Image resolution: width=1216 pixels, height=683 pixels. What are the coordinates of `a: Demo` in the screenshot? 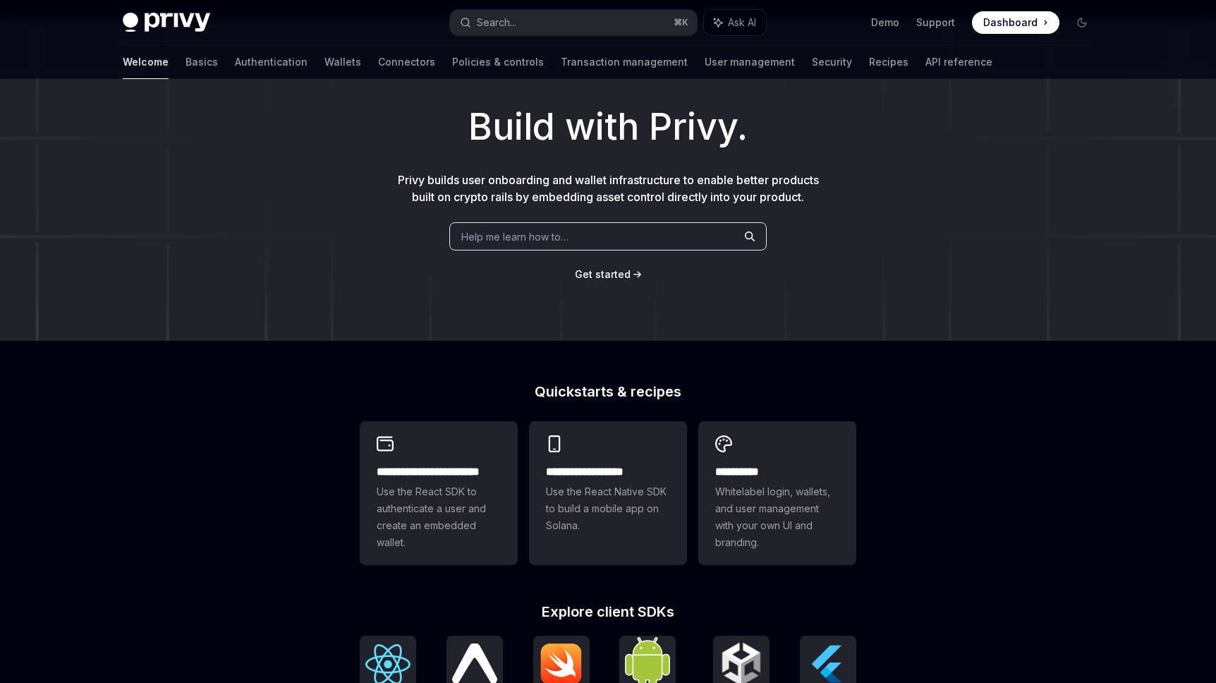 It's located at (885, 23).